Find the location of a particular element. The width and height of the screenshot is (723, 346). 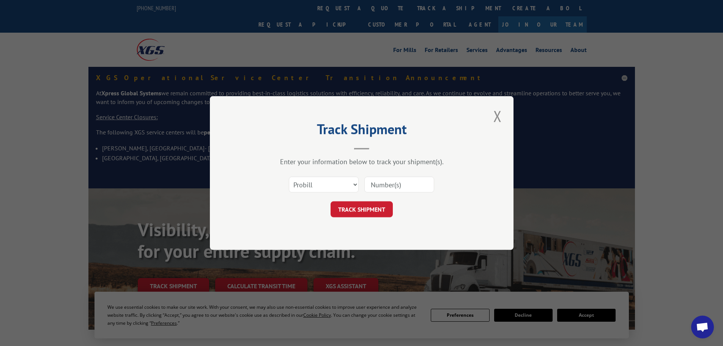

button: Close modal is located at coordinates (497, 116).